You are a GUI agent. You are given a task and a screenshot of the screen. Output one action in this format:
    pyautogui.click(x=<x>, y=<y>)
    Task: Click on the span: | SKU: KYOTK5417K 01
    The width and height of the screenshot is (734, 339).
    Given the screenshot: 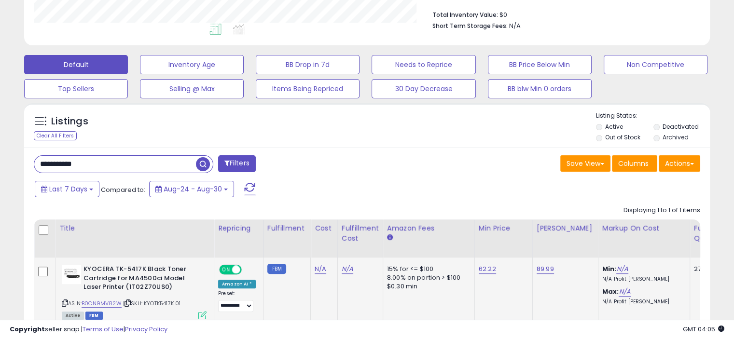 What is the action you would take?
    pyautogui.click(x=152, y=304)
    